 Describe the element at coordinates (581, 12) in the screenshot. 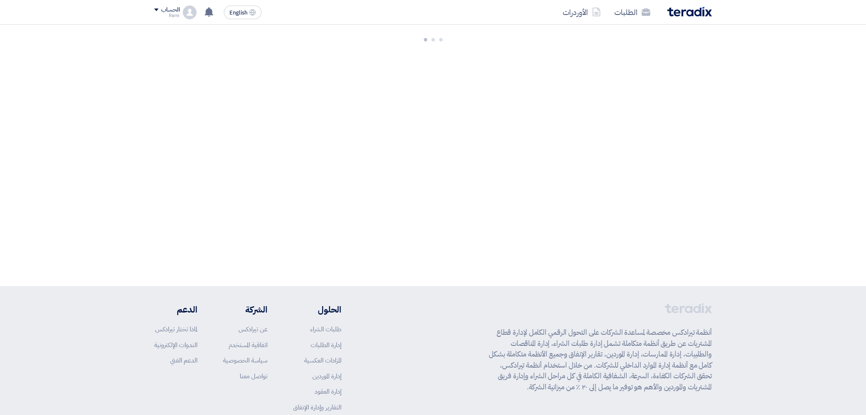

I see `a: الأوردرات` at that location.